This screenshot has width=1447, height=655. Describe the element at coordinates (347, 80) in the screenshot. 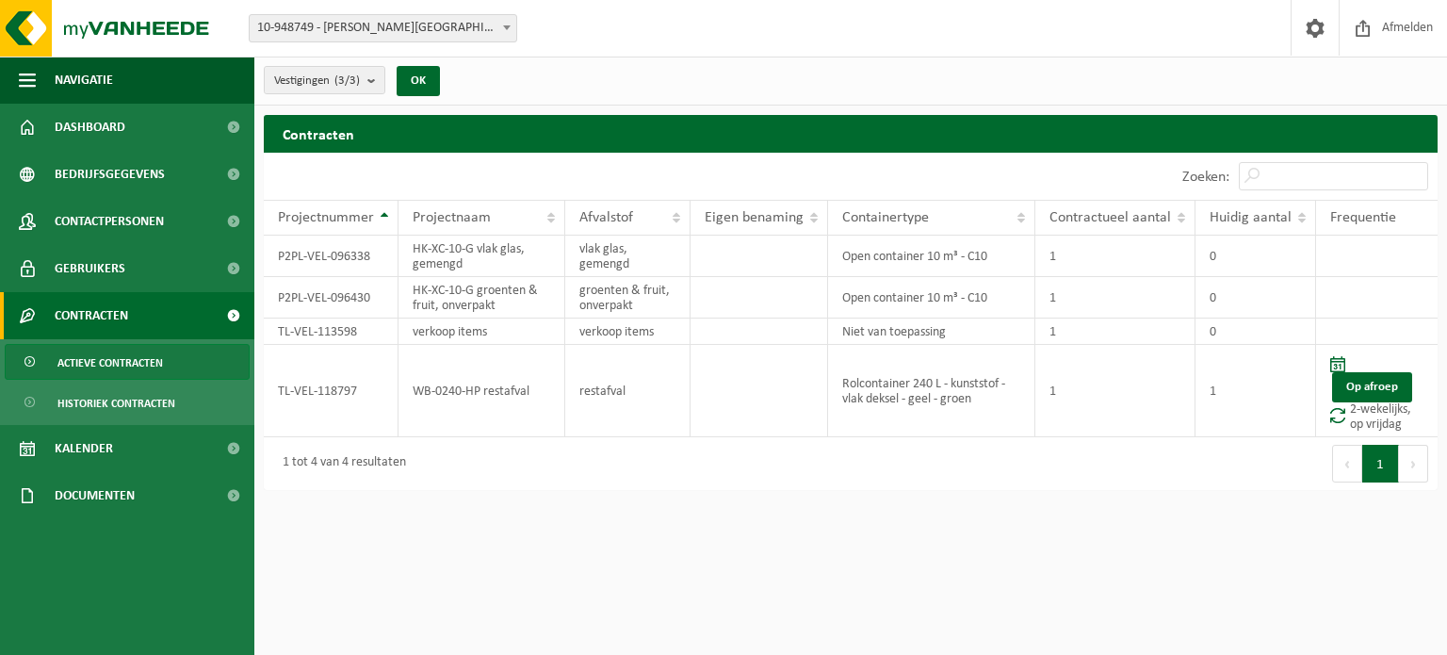

I see `count: (3/3)` at that location.